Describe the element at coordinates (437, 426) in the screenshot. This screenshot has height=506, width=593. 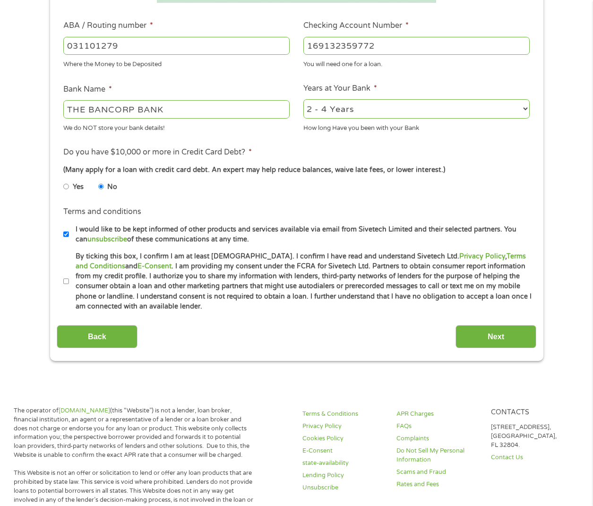
I see `a: FAQs` at that location.